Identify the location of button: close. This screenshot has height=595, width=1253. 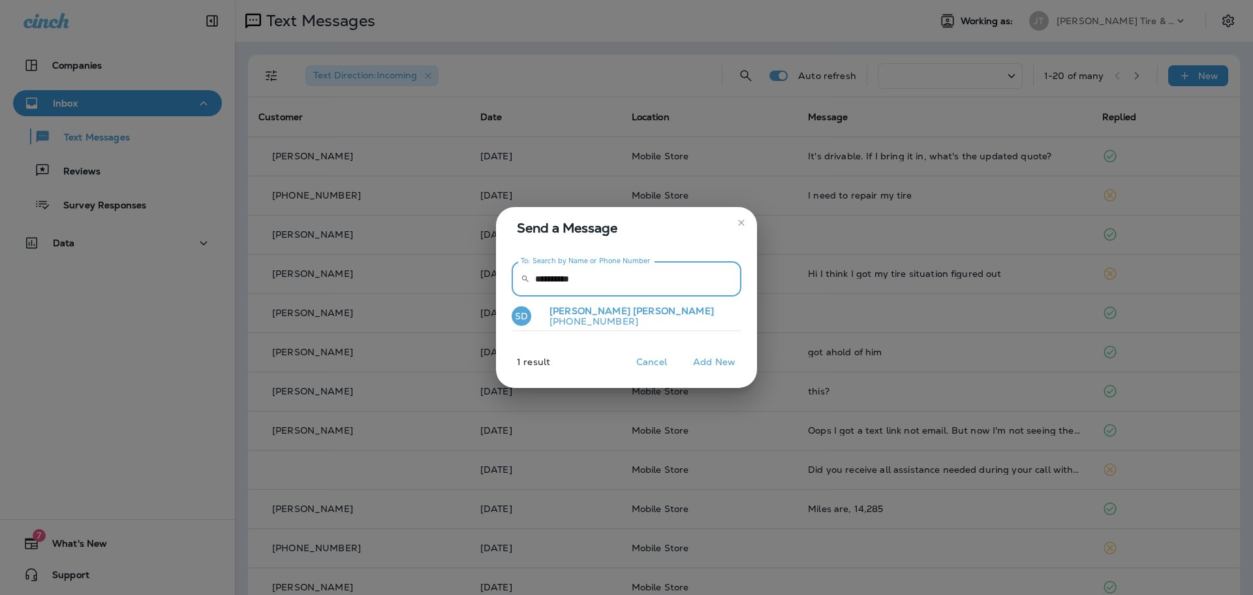
(741, 223).